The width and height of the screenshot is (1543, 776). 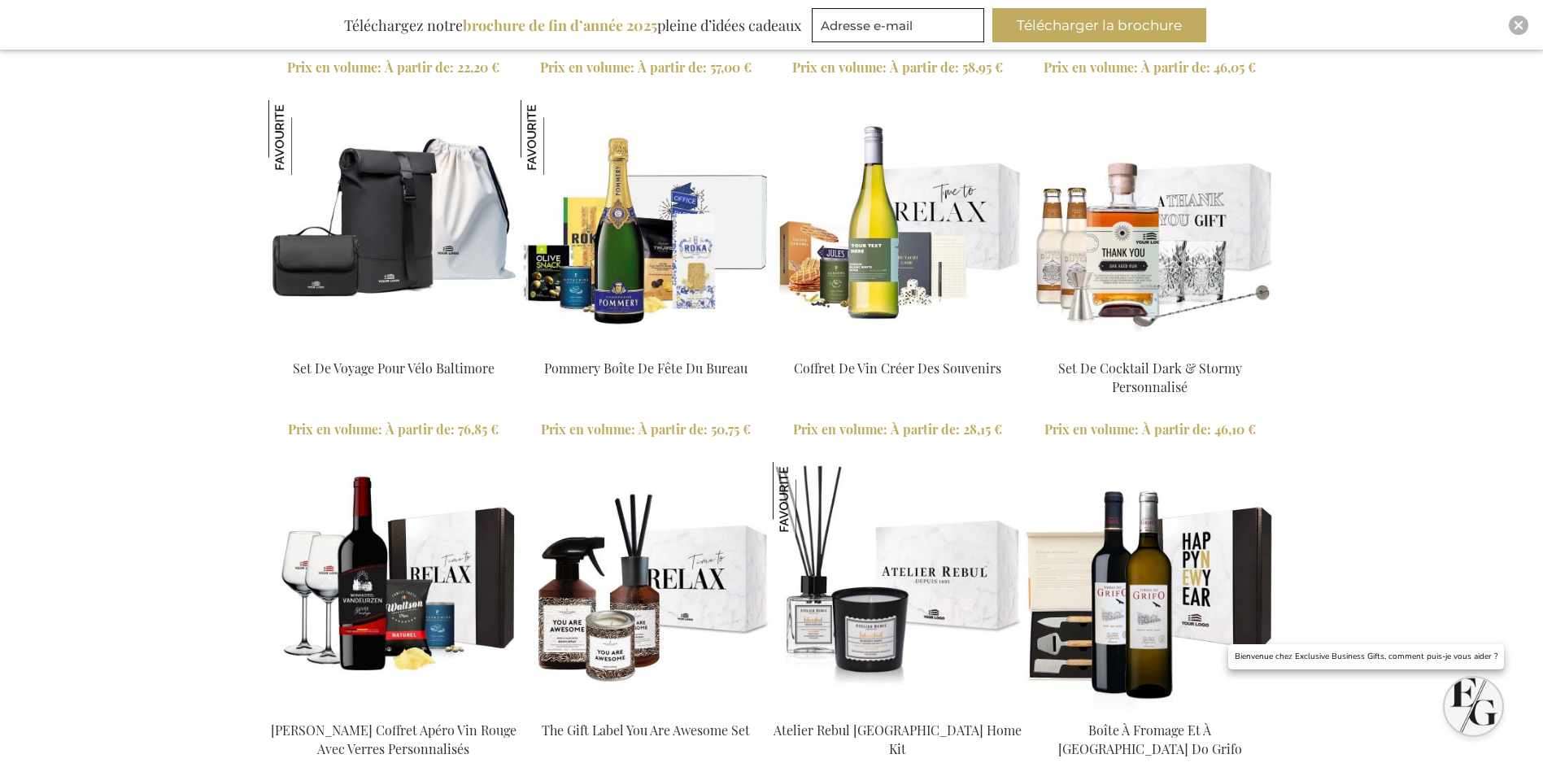 What do you see at coordinates (1150, 430) in the screenshot?
I see `a: Prix en volume: À partir de 46,10 €` at bounding box center [1150, 430].